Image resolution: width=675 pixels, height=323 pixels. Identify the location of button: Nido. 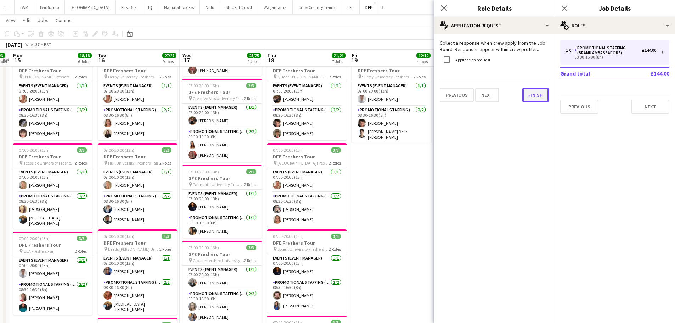
(210, 7).